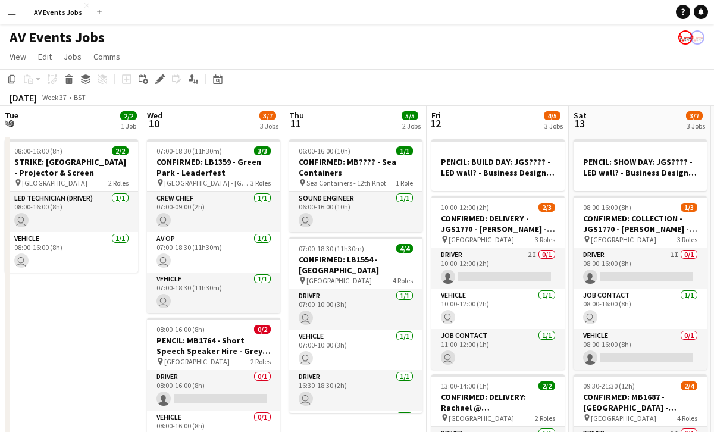 The height and width of the screenshot is (432, 714). Describe the element at coordinates (214, 212) in the screenshot. I see `app-card-role: Crew Chief1/107:00-09:00 (2h)` at that location.